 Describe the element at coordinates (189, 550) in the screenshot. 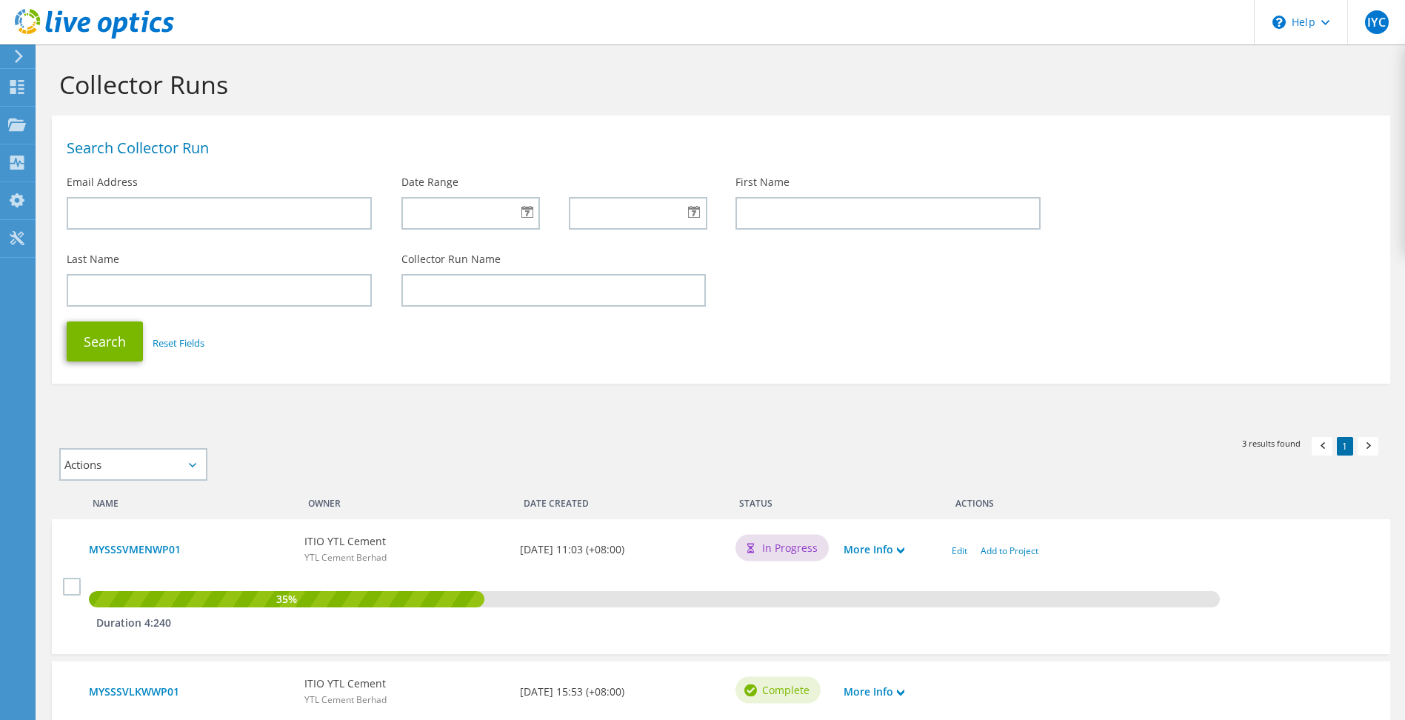

I see `a: MYSSSVMENWP01` at that location.